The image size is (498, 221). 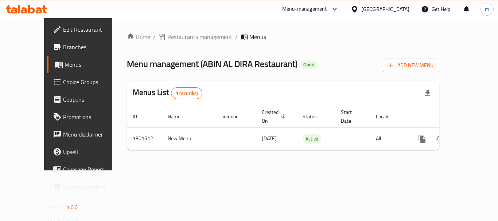 I want to click on button: Add New Menu, so click(x=411, y=65).